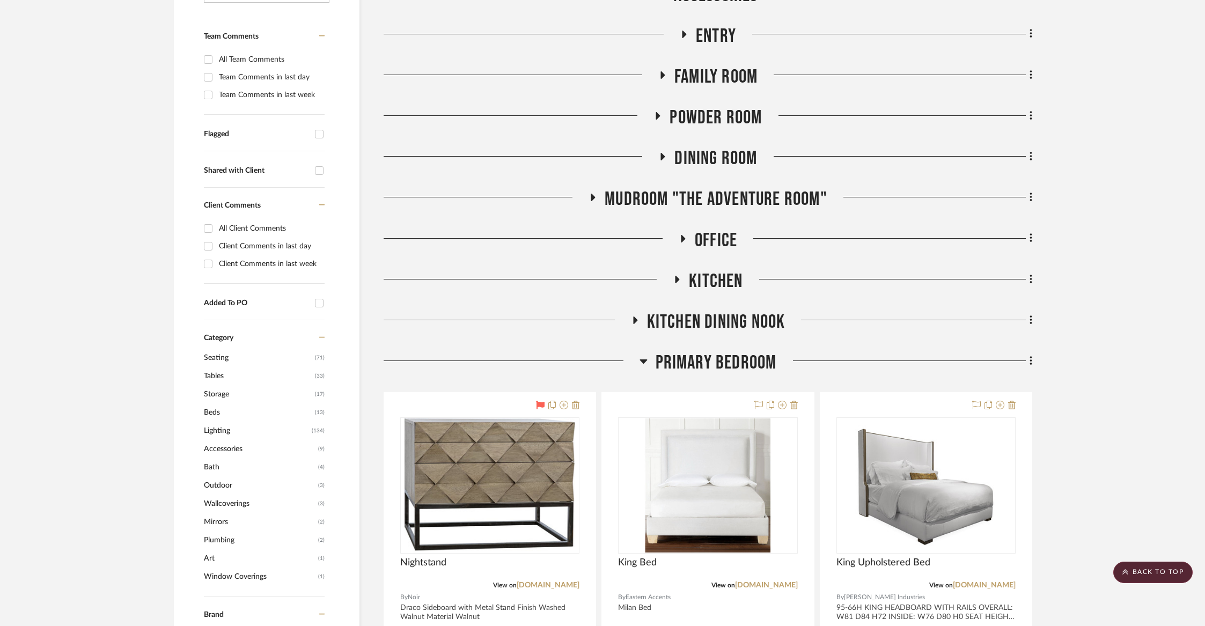 Image resolution: width=1205 pixels, height=626 pixels. Describe the element at coordinates (320, 358) in the screenshot. I see `span: (71)` at that location.